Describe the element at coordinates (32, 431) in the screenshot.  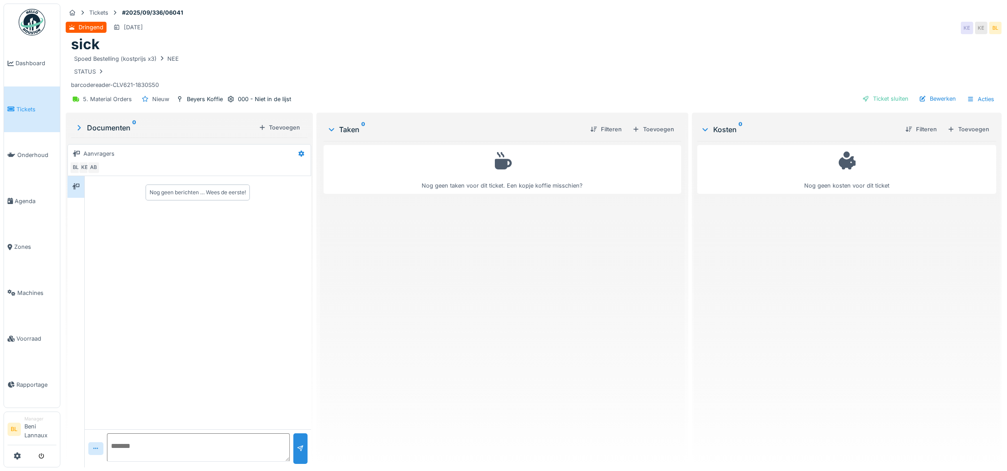
I see `a: BL ManagerBeni Lannaux` at that location.